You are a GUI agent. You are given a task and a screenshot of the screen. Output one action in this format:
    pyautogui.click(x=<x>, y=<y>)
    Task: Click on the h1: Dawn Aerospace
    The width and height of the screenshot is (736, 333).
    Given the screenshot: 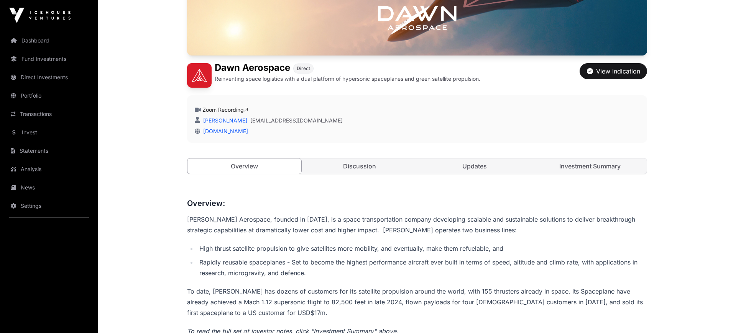 What is the action you would take?
    pyautogui.click(x=252, y=68)
    